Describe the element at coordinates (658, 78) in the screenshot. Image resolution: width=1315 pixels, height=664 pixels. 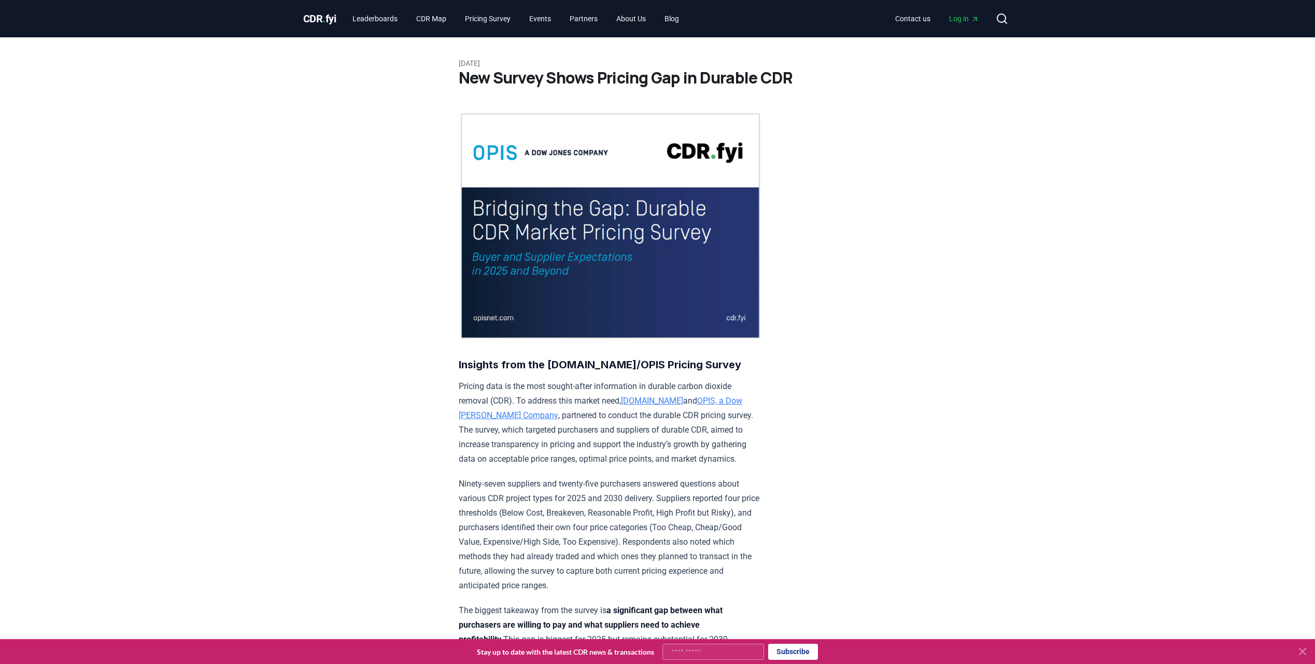
I see `h1: New Survey Shows Pricing Gap in Durable CDR` at that location.